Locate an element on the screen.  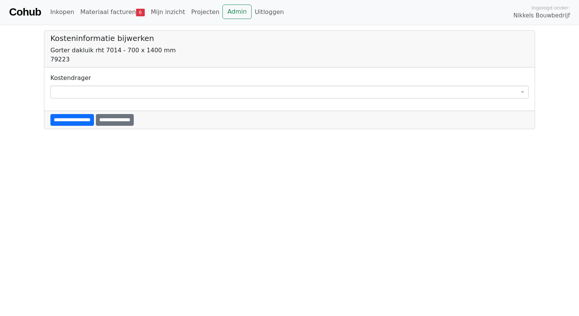
div: Gorter dakluik rht 7014 - 700 x 1400 mm is located at coordinates (289, 50).